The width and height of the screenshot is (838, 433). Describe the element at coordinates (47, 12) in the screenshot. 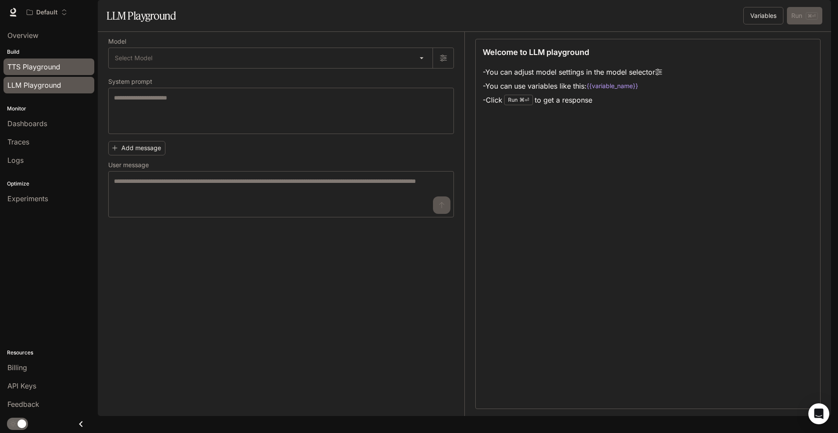

I see `p: Default` at that location.